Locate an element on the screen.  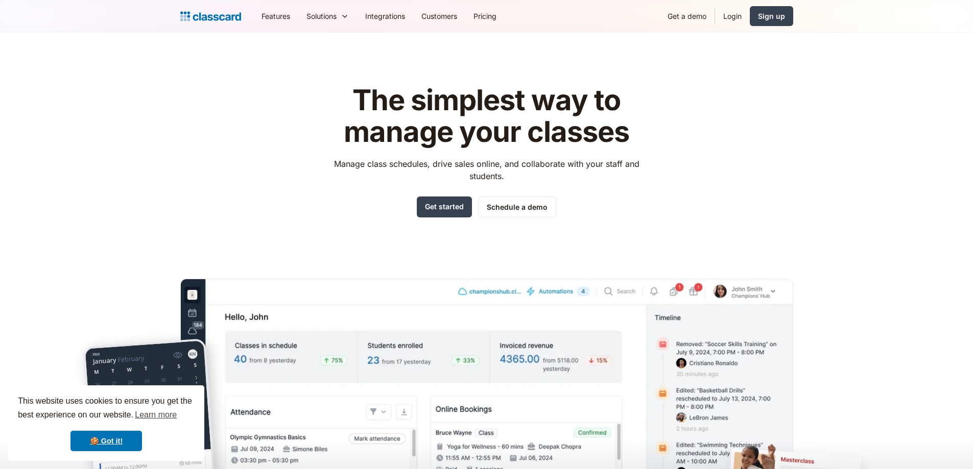
a: dismiss cookie message is located at coordinates (106, 441).